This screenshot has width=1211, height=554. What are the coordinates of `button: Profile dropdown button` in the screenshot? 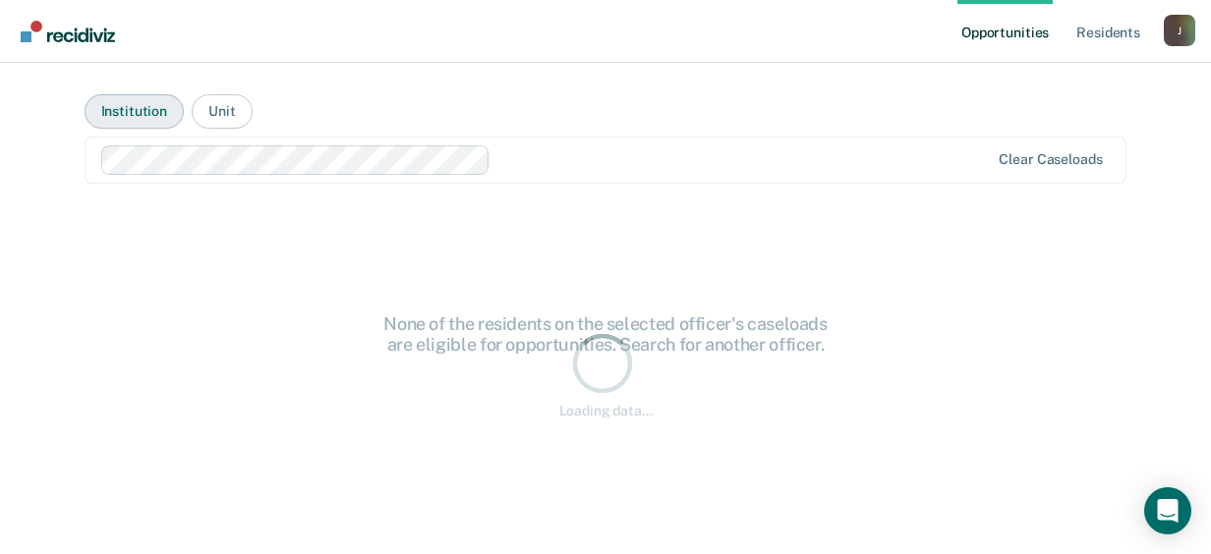 It's located at (1179, 30).